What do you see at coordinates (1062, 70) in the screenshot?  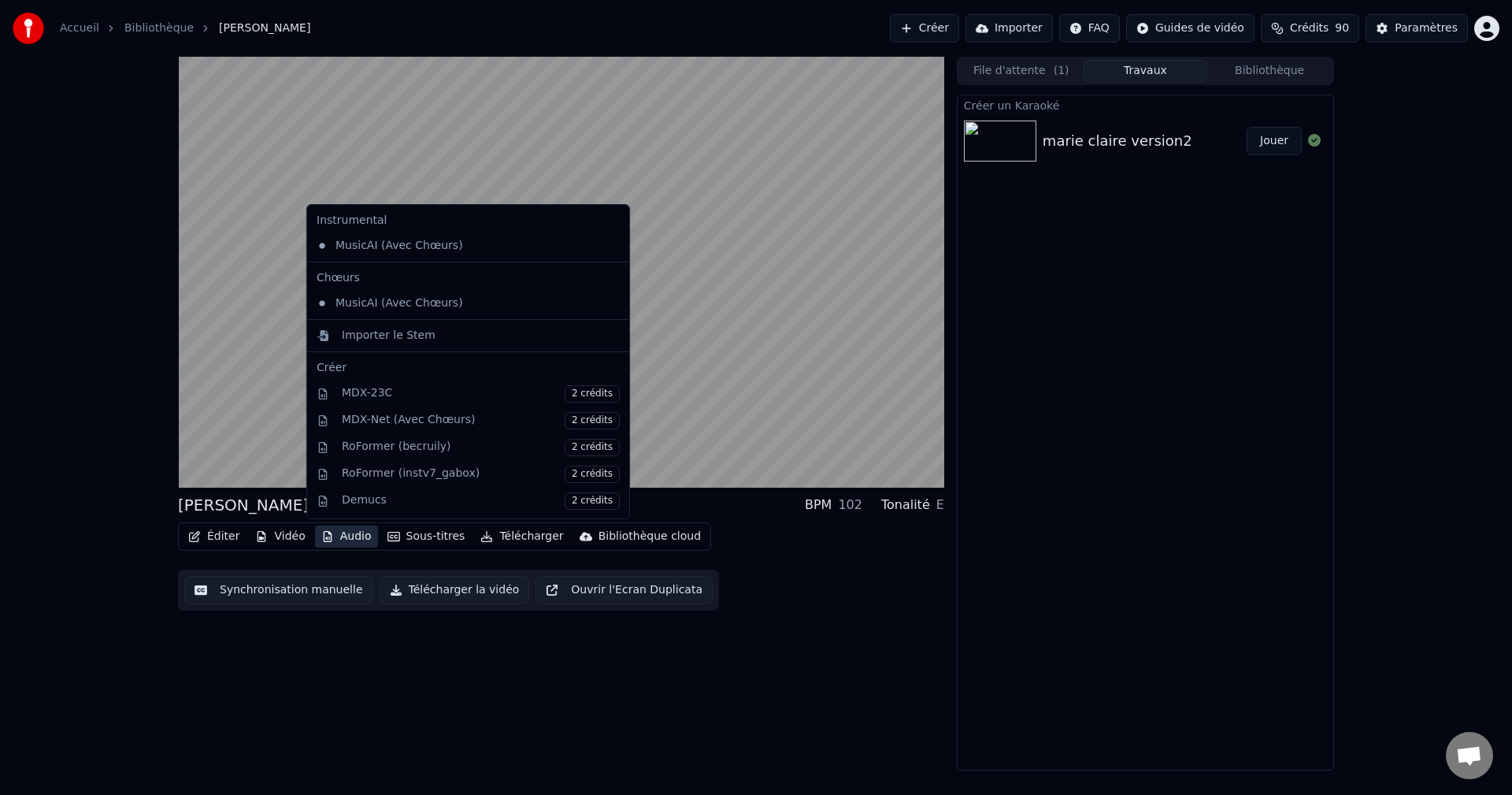 I see `span: ( 1 )` at bounding box center [1062, 70].